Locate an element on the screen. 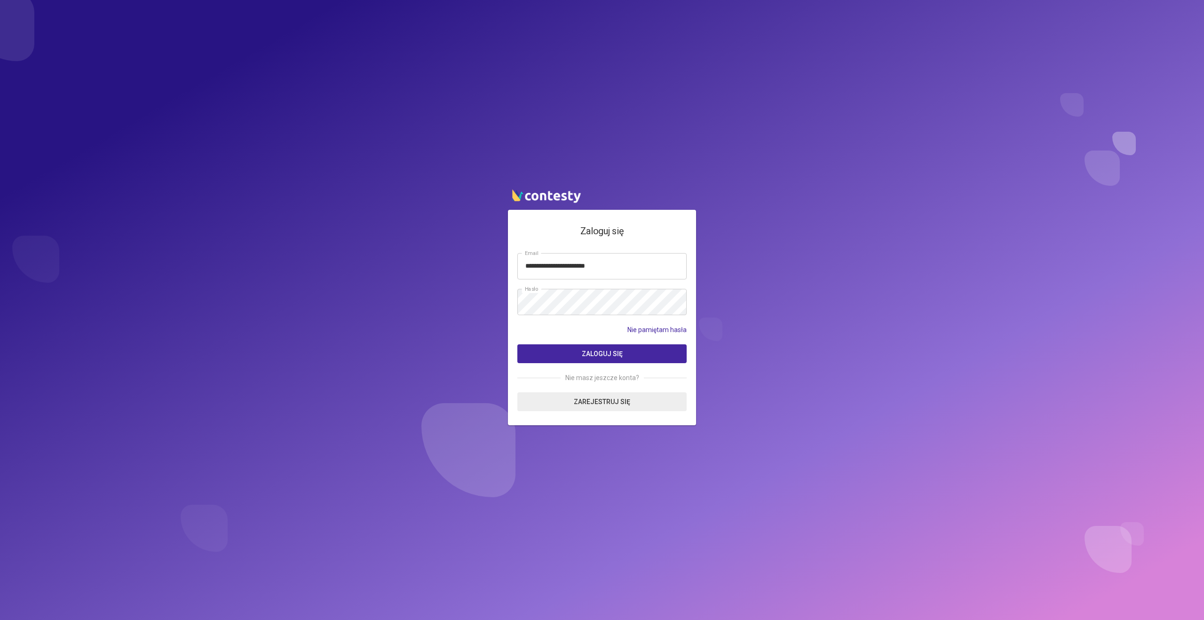  a: Nie pamiętam hasła is located at coordinates (657, 330).